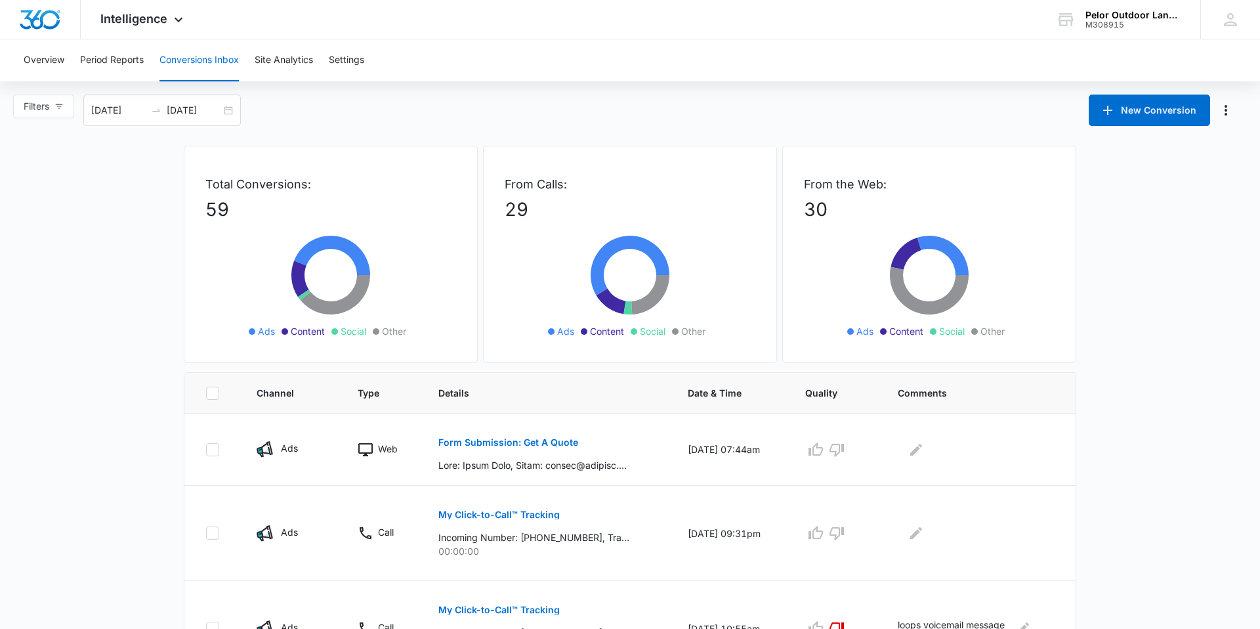 Image resolution: width=1260 pixels, height=629 pixels. Describe the element at coordinates (630, 184) in the screenshot. I see `p: From Calls:` at that location.